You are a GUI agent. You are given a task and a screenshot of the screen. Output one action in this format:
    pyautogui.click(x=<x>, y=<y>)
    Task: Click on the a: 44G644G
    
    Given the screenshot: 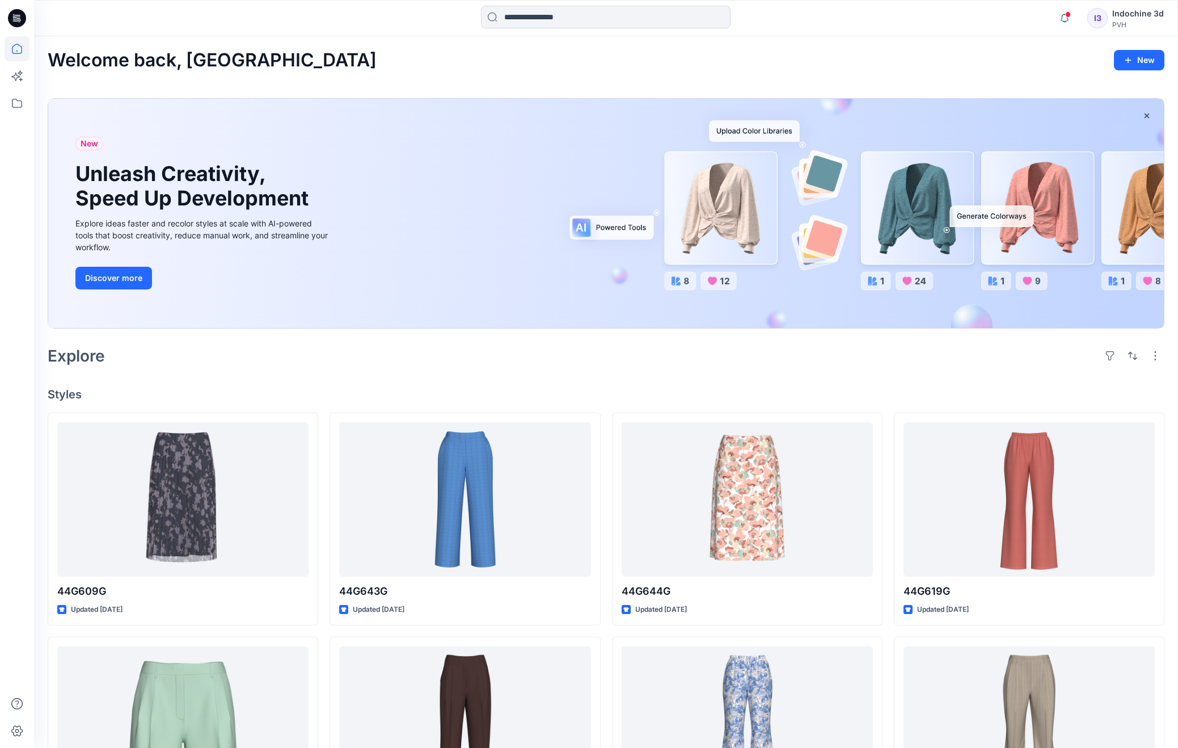 What is the action you would take?
    pyautogui.click(x=747, y=499)
    